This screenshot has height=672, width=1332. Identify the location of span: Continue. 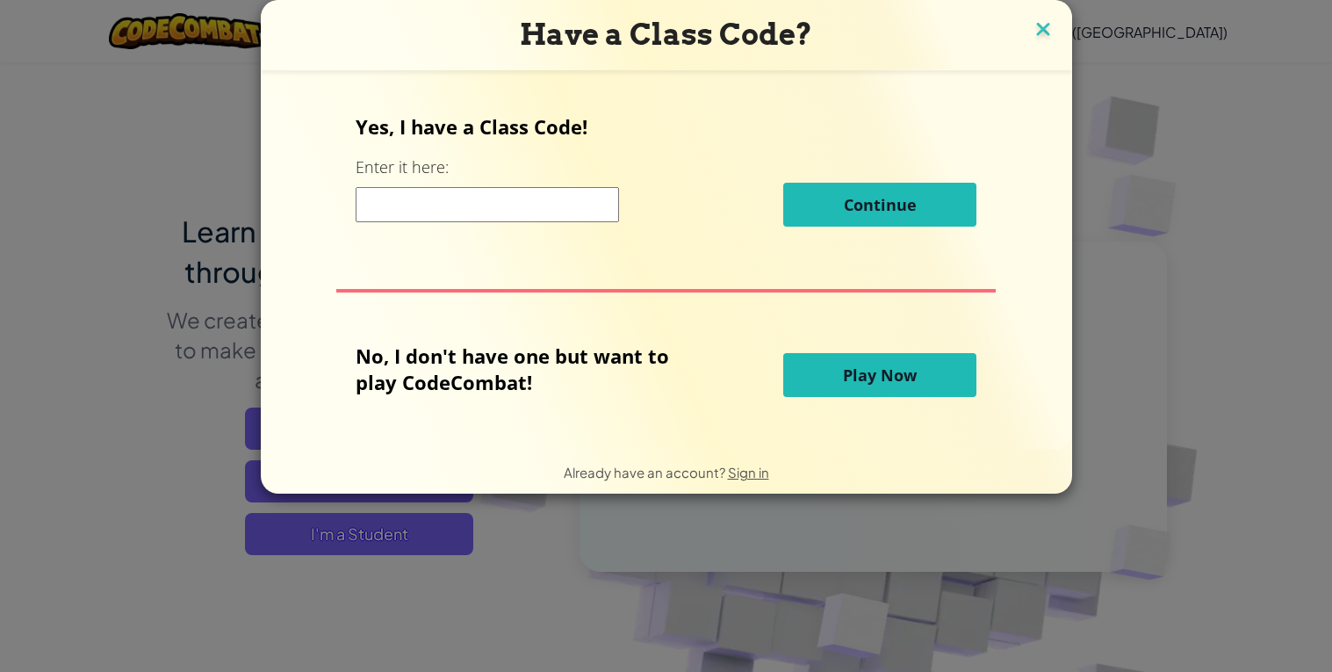
(880, 205).